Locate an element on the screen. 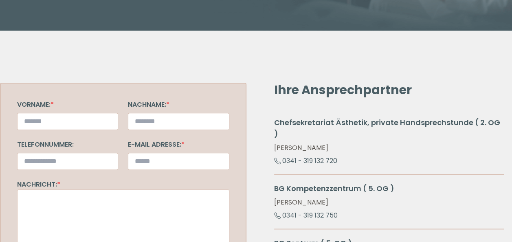  label: Nachname: is located at coordinates (149, 104).